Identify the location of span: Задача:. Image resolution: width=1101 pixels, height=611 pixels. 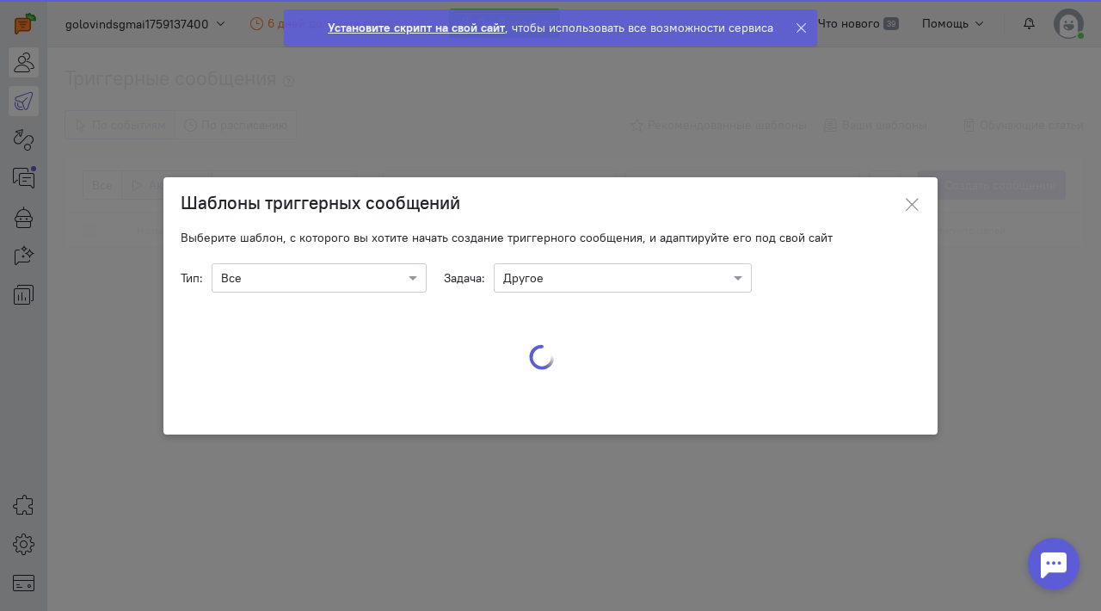
(464, 278).